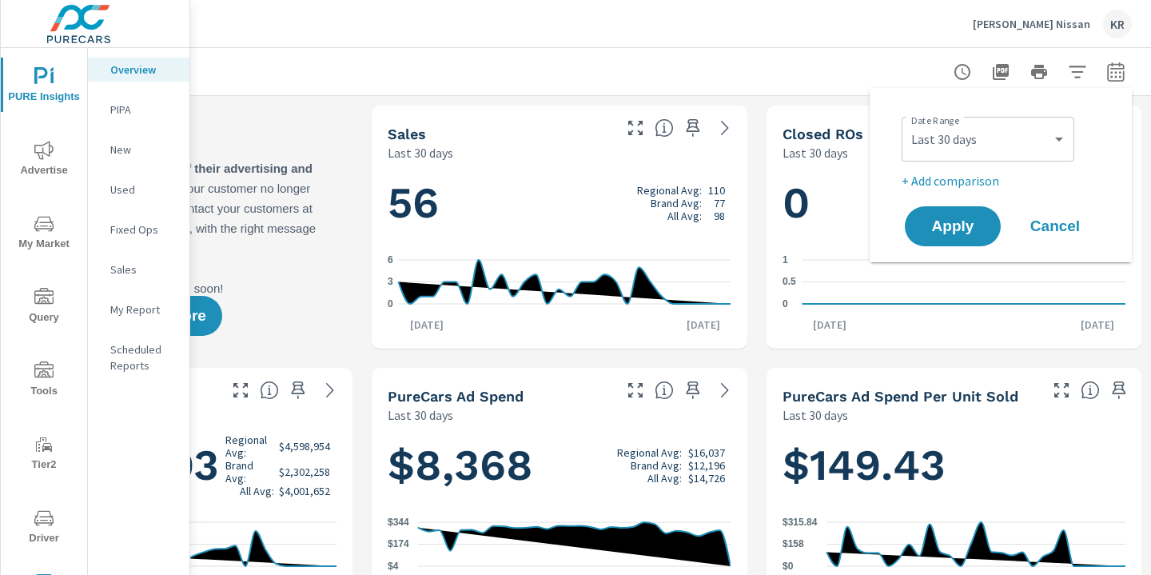 This screenshot has height=575, width=1151. What do you see at coordinates (44, 233) in the screenshot?
I see `span: My Market` at bounding box center [44, 233].